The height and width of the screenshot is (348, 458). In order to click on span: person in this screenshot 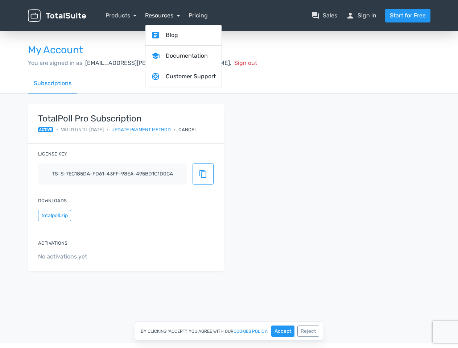, I will do `click(350, 16)`.